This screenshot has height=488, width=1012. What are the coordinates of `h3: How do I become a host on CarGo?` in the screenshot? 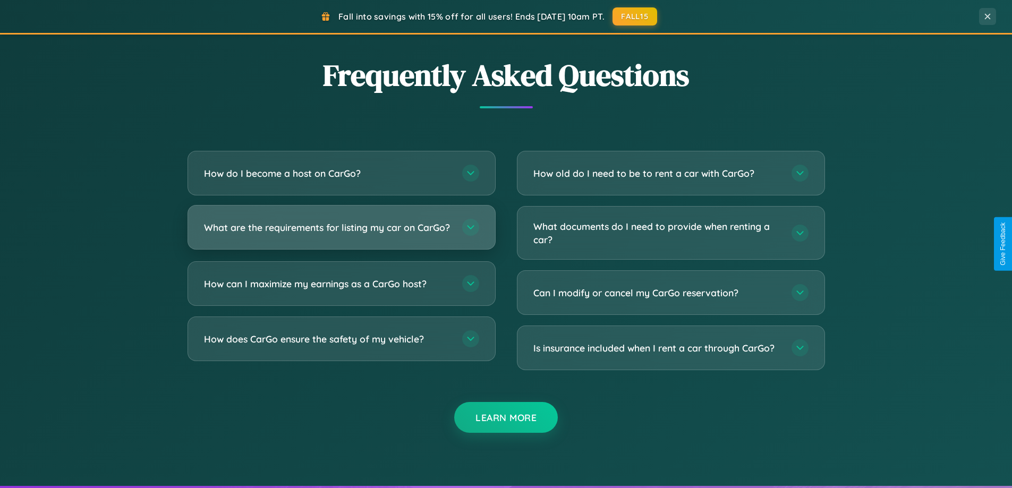 It's located at (328, 173).